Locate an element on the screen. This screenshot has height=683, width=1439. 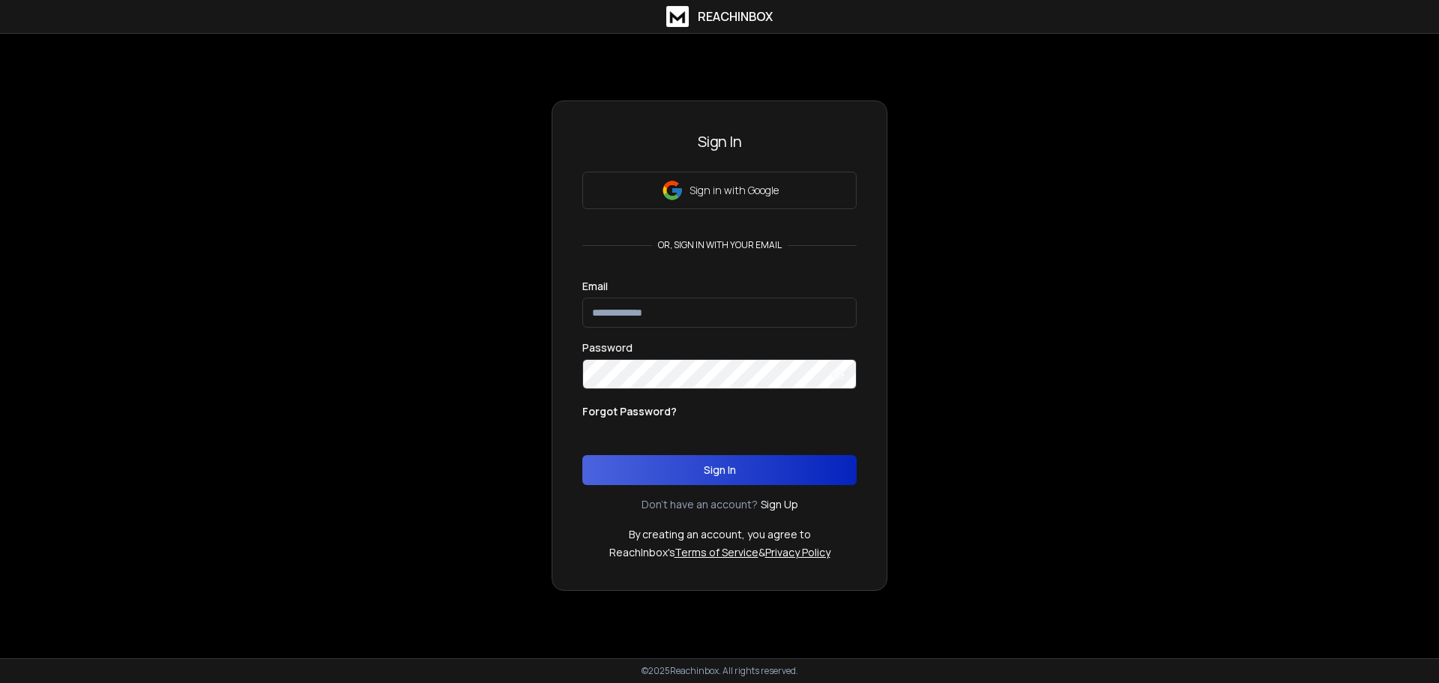
img: logo is located at coordinates (677, 16).